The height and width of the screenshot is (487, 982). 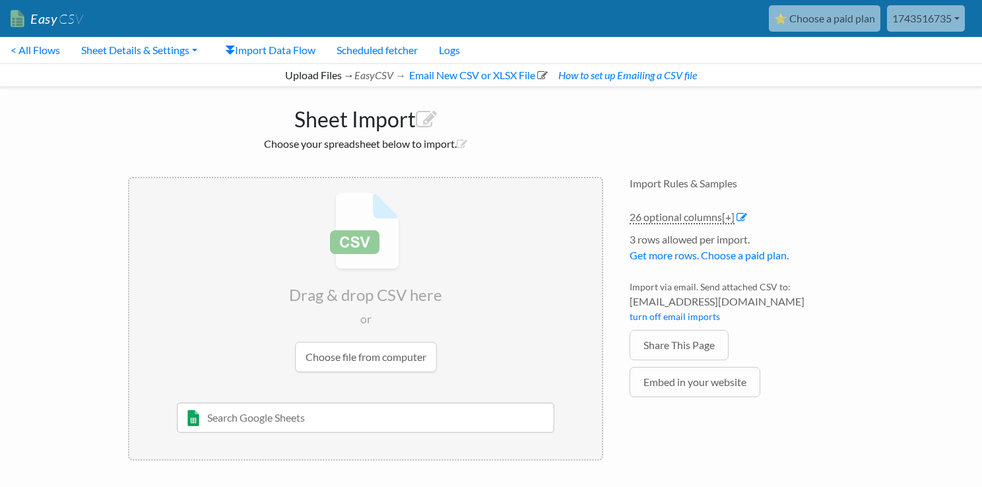 What do you see at coordinates (682, 217) in the screenshot?
I see `a: 26 optional columns[+]` at bounding box center [682, 217].